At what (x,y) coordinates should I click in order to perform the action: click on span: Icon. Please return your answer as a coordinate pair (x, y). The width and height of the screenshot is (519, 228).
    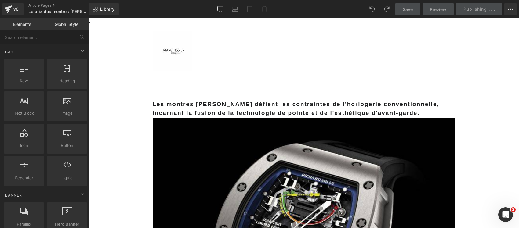
    Looking at the image, I should click on (24, 146).